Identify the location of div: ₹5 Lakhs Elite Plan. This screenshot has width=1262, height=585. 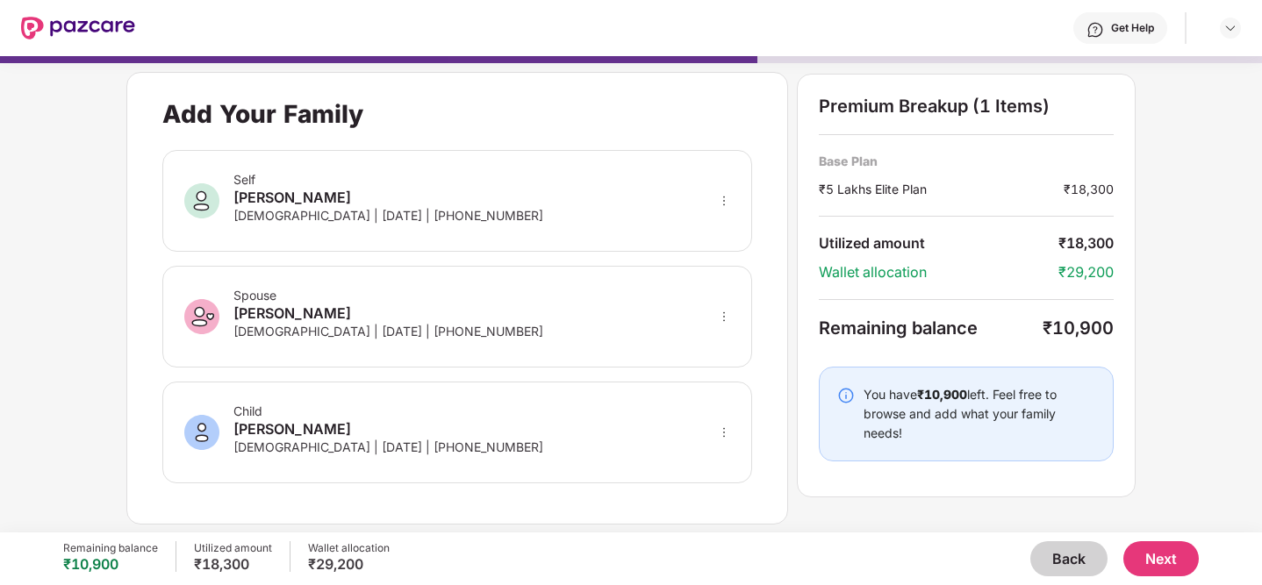
(941, 189).